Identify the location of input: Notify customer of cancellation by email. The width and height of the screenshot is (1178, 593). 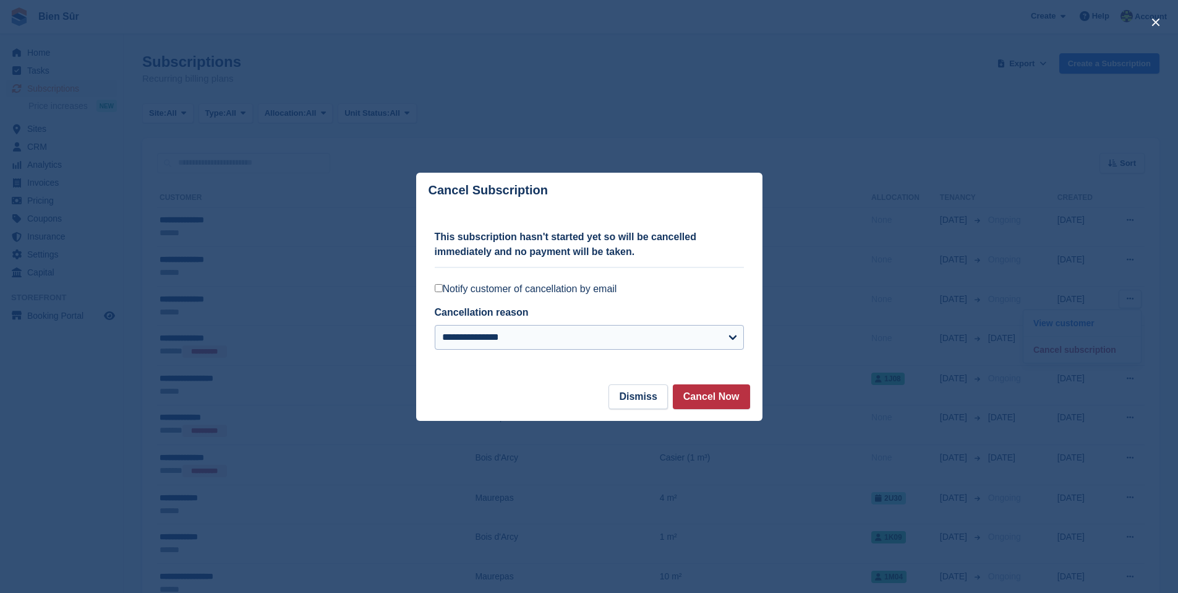
(439, 288).